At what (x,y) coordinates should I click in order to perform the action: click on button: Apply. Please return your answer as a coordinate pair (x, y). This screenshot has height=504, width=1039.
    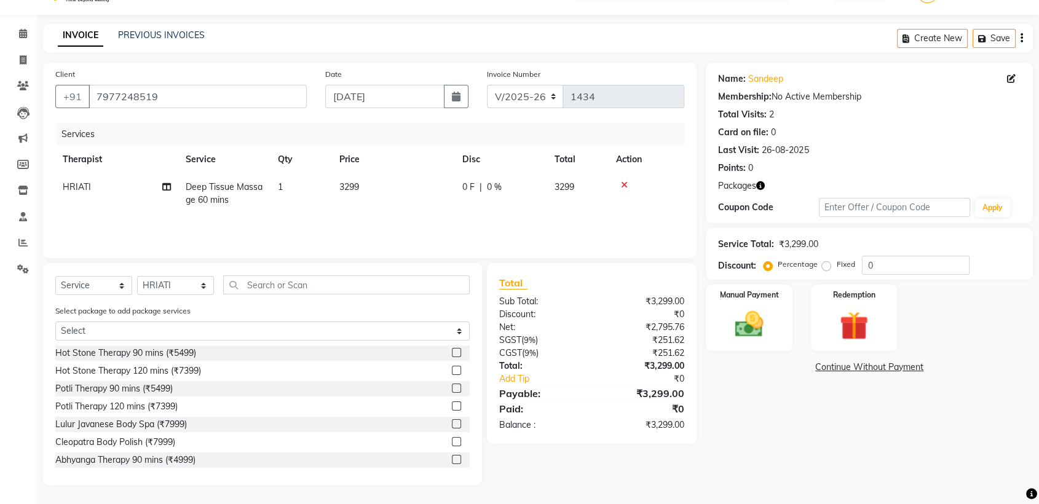
    Looking at the image, I should click on (992, 208).